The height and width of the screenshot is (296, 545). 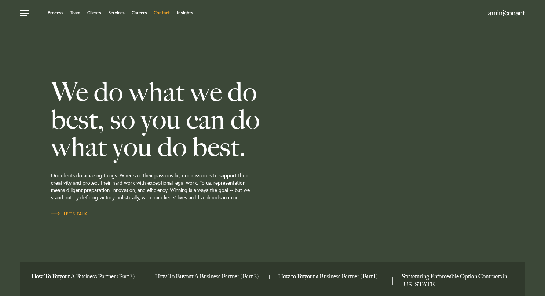 I want to click on a: Clients, so click(x=94, y=13).